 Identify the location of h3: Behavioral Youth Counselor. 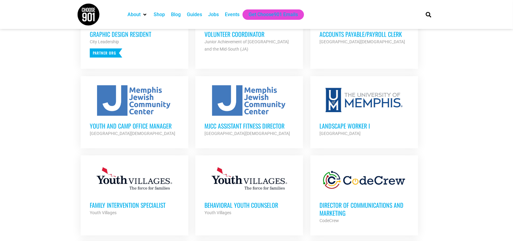
(249, 205).